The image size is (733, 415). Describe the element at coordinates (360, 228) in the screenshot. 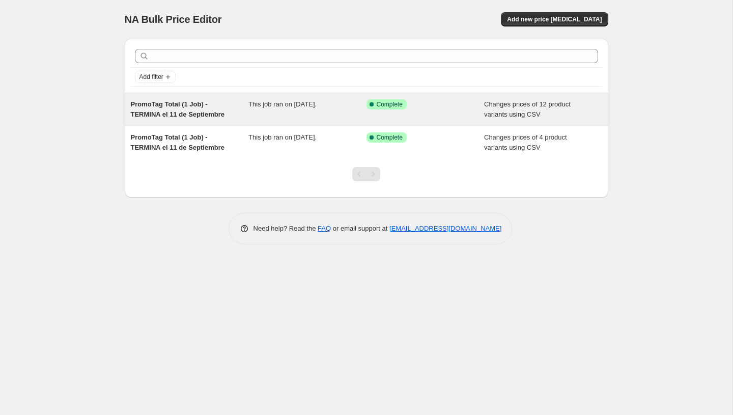

I see `span: or email support at` at that location.